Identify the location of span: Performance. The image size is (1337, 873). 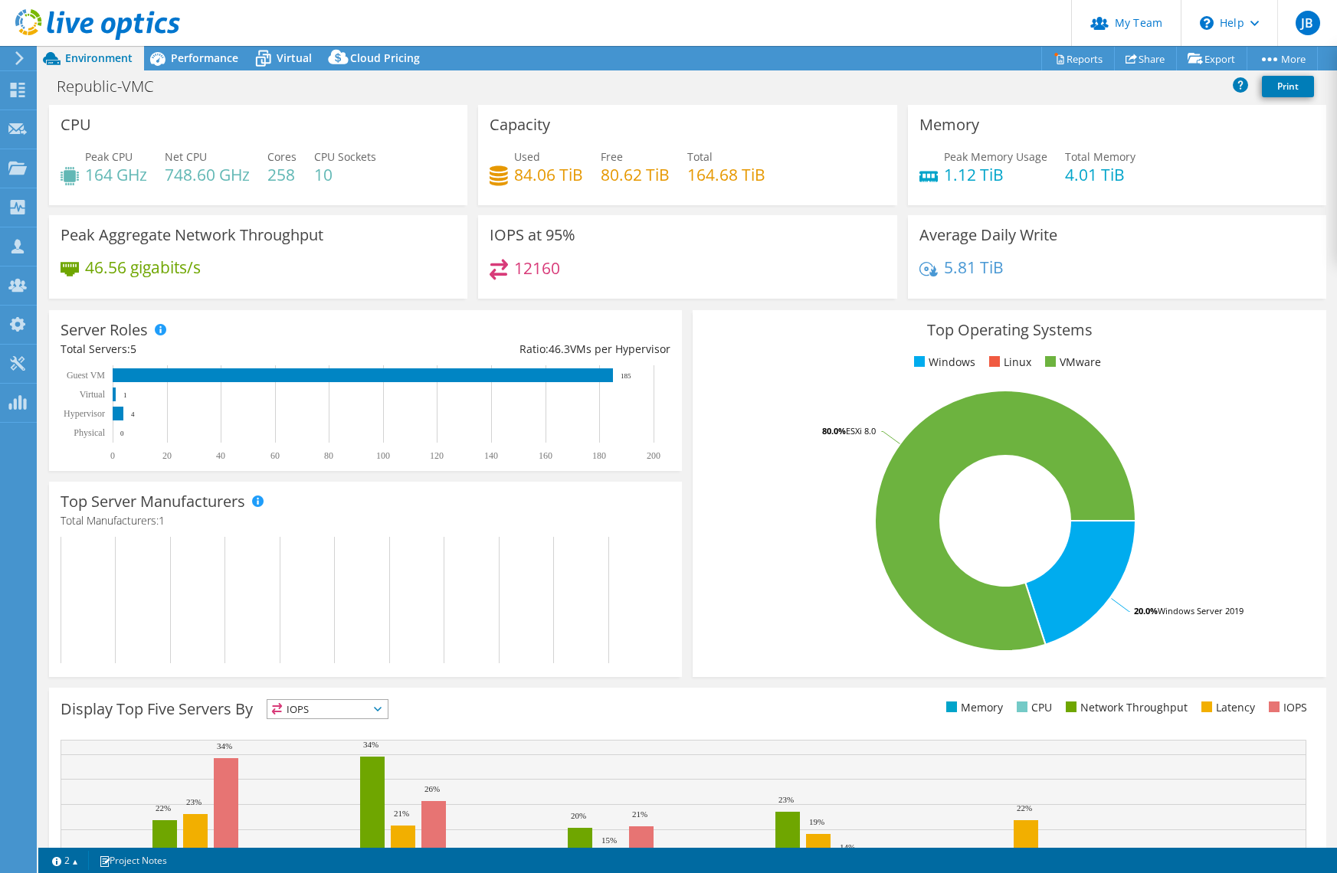
(205, 57).